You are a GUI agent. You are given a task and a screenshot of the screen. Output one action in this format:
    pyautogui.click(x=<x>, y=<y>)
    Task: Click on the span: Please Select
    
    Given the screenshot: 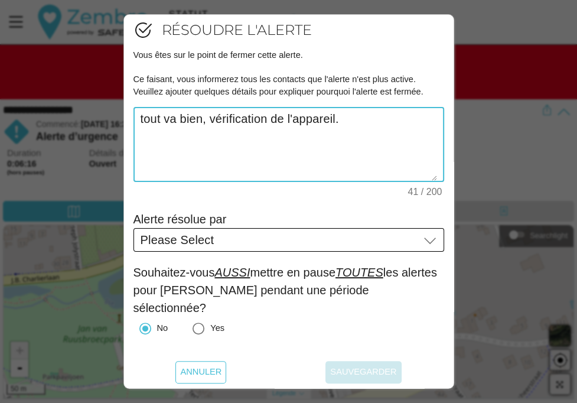 What is the action you would take?
    pyautogui.click(x=177, y=240)
    